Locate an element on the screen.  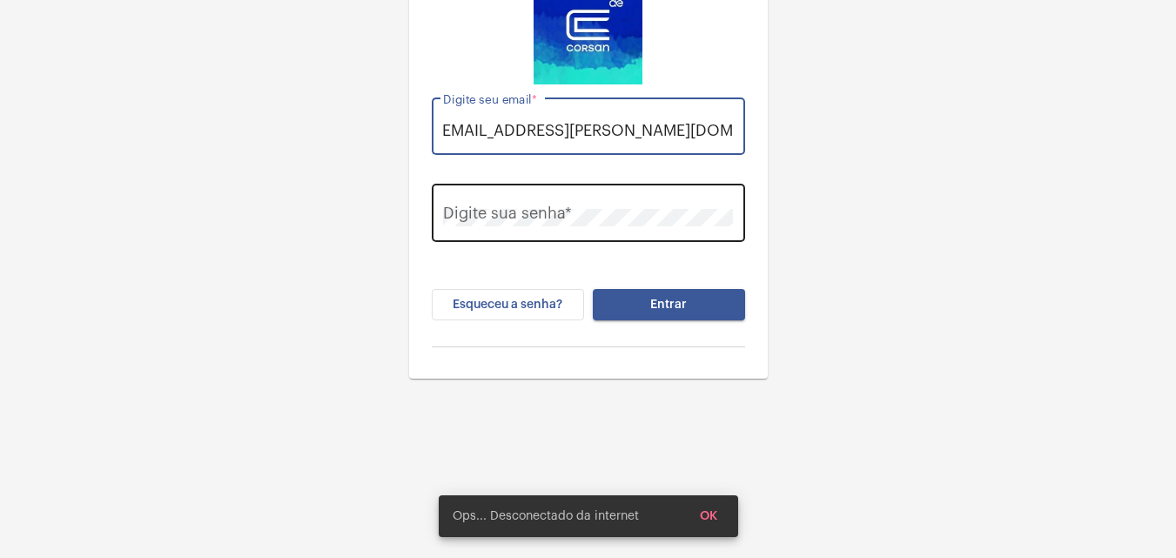
span: Entrar is located at coordinates (669, 305).